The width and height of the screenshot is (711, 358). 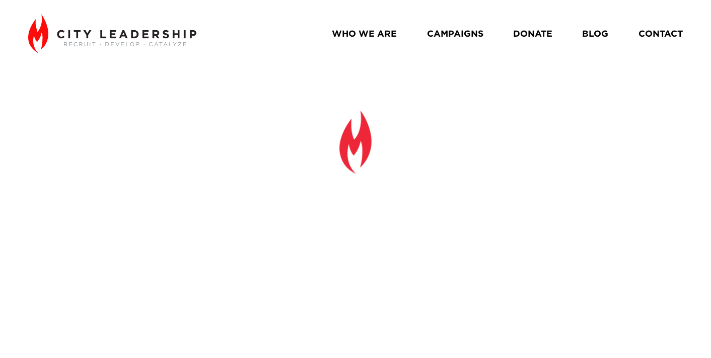 I want to click on a: DONATE, so click(x=533, y=34).